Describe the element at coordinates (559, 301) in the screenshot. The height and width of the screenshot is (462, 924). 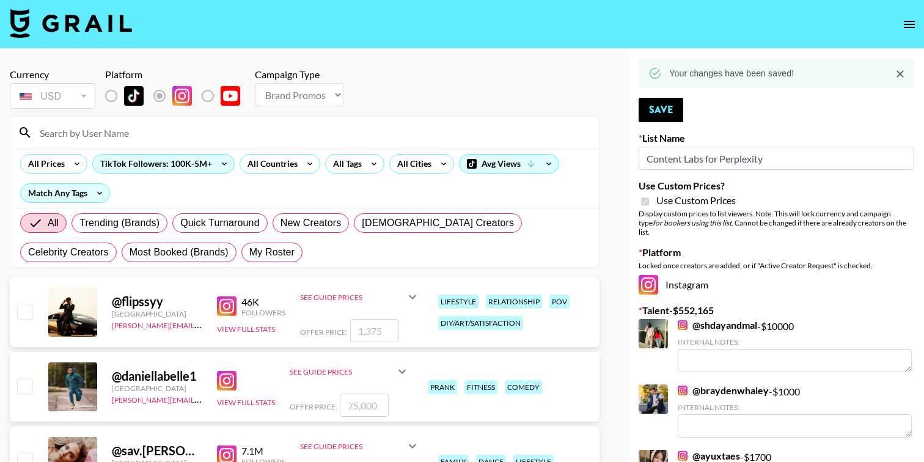
I see `div: pov` at that location.